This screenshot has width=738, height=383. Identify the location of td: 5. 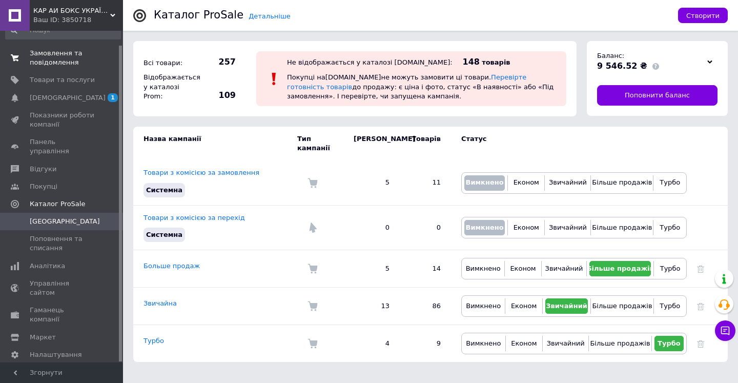
(372, 182).